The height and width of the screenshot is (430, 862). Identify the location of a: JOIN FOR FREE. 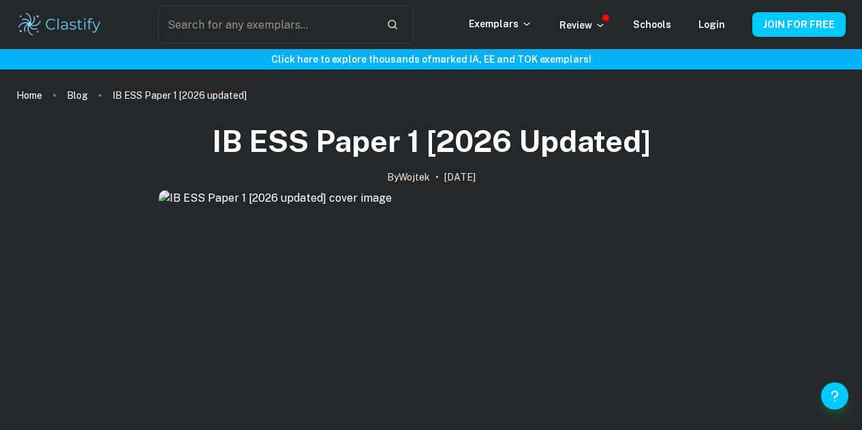
(799, 25).